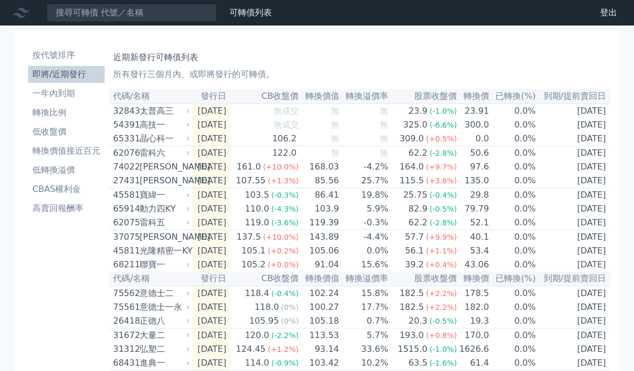 The image size is (634, 371). I want to click on div: 56.1, so click(415, 251).